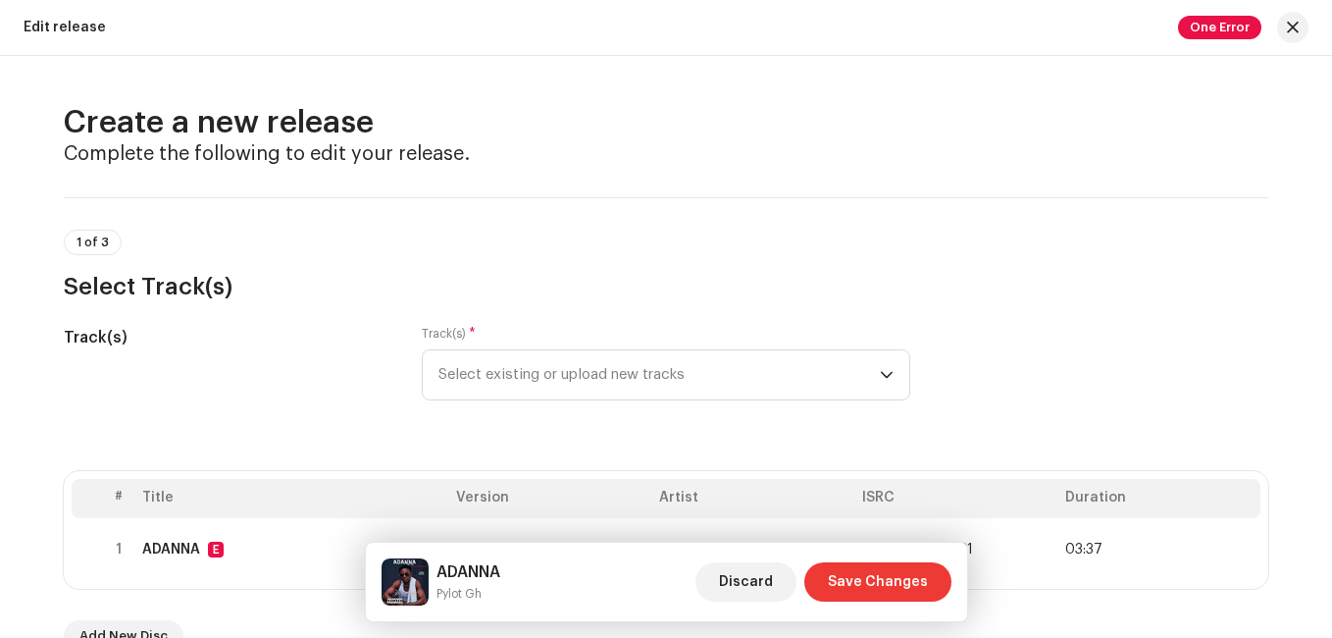 The height and width of the screenshot is (638, 1332). Describe the element at coordinates (468, 593) in the screenshot. I see `small: ADANNA` at that location.